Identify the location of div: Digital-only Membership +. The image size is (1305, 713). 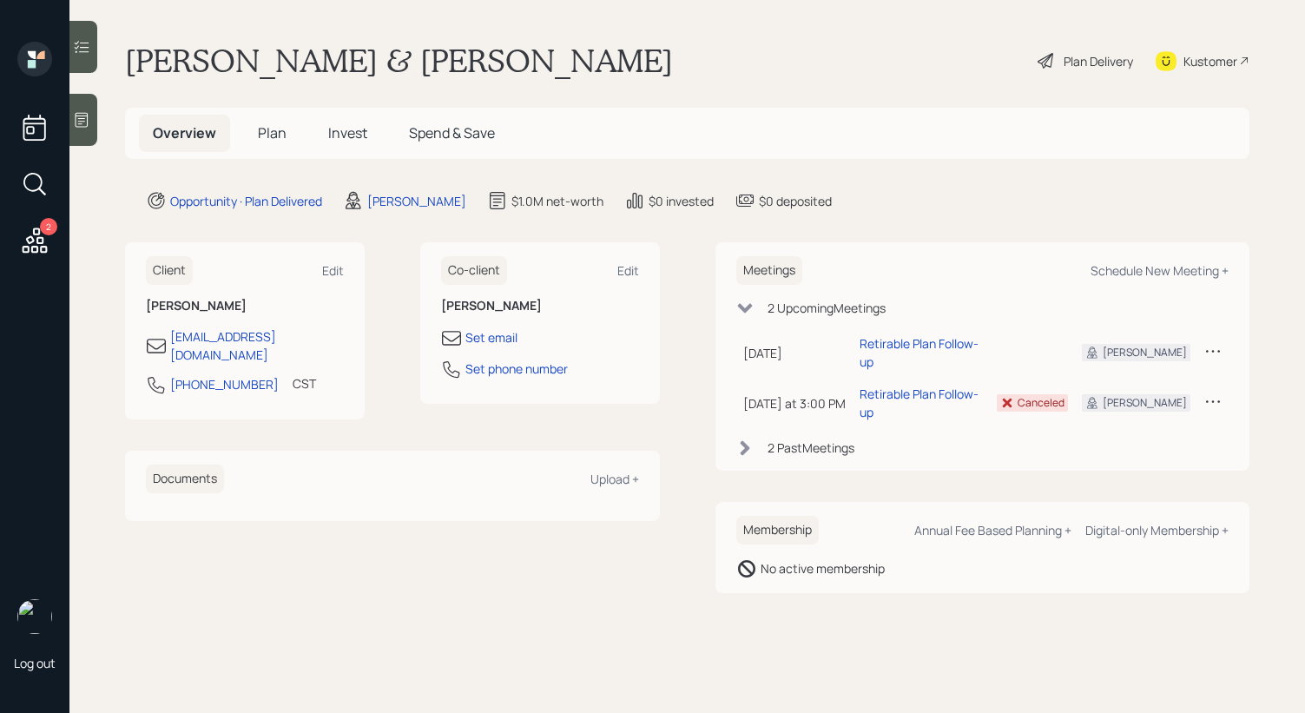
(1157, 530).